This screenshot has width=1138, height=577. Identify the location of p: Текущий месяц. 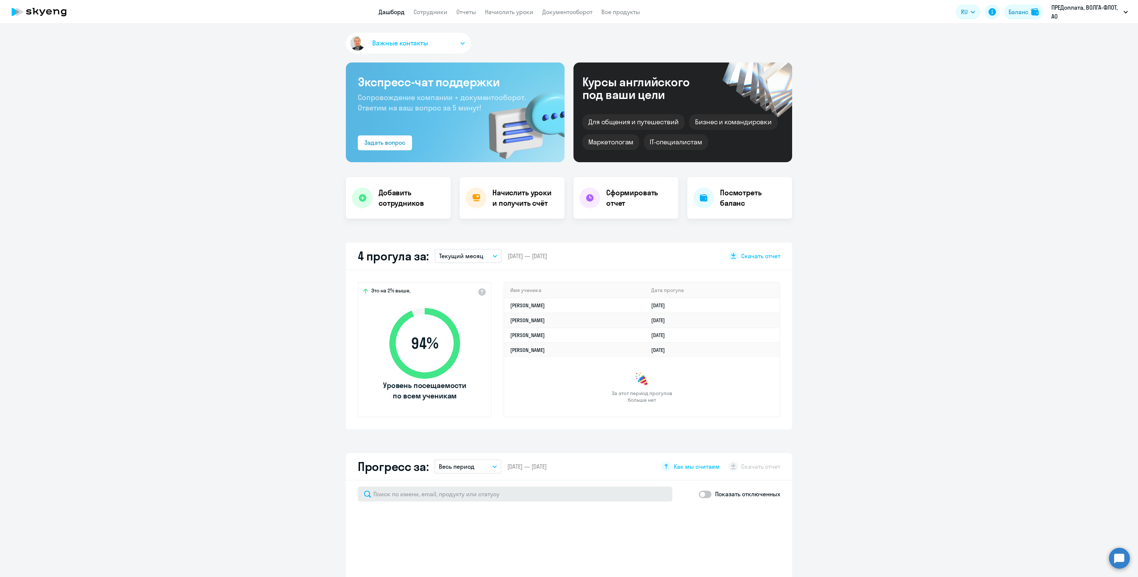
(461, 256).